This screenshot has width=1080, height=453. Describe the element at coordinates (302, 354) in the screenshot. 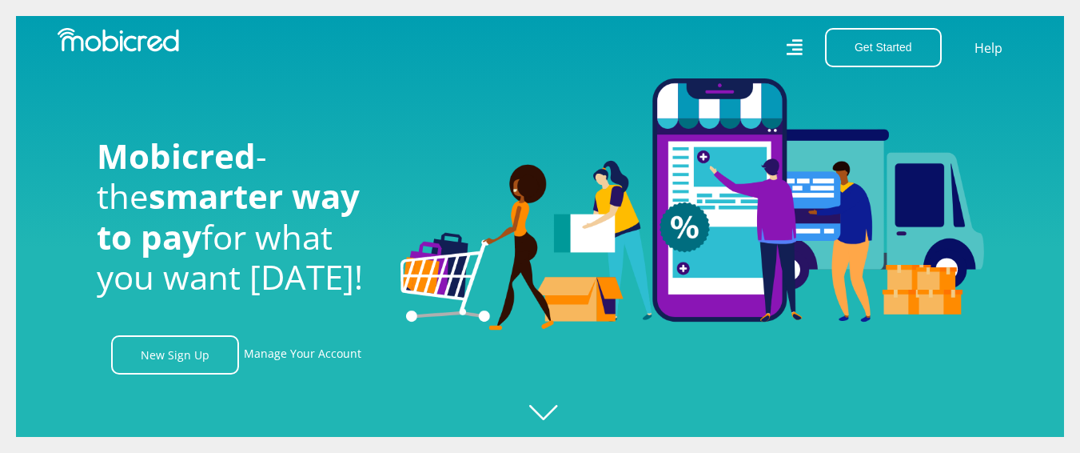

I see `a: Manage Your Account` at that location.